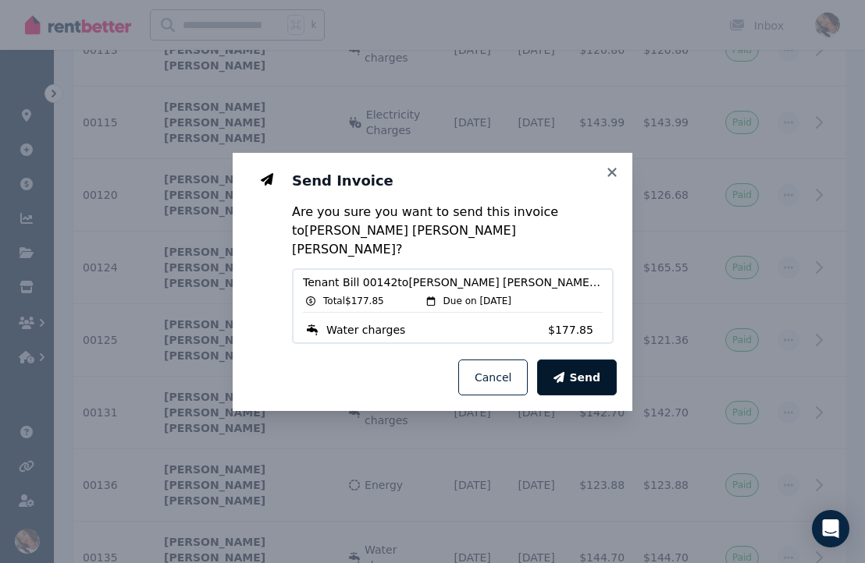 The height and width of the screenshot is (563, 865). I want to click on span: $177.85, so click(575, 330).